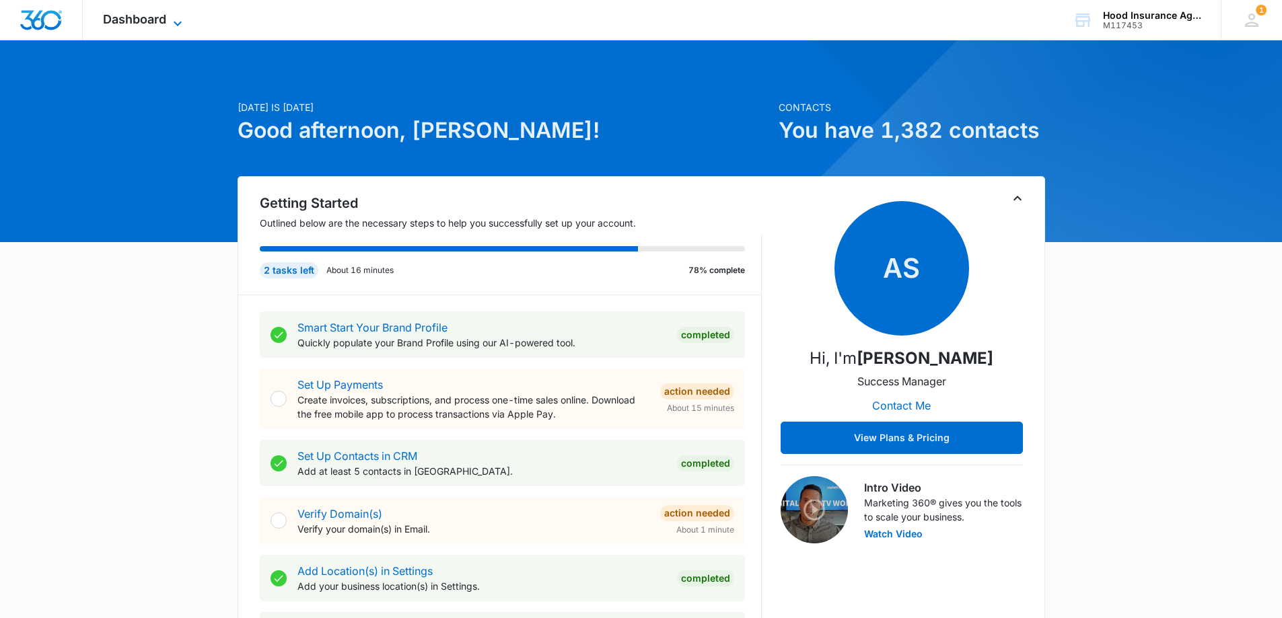 The height and width of the screenshot is (618, 1282). Describe the element at coordinates (1152, 15) in the screenshot. I see `div: account name` at that location.